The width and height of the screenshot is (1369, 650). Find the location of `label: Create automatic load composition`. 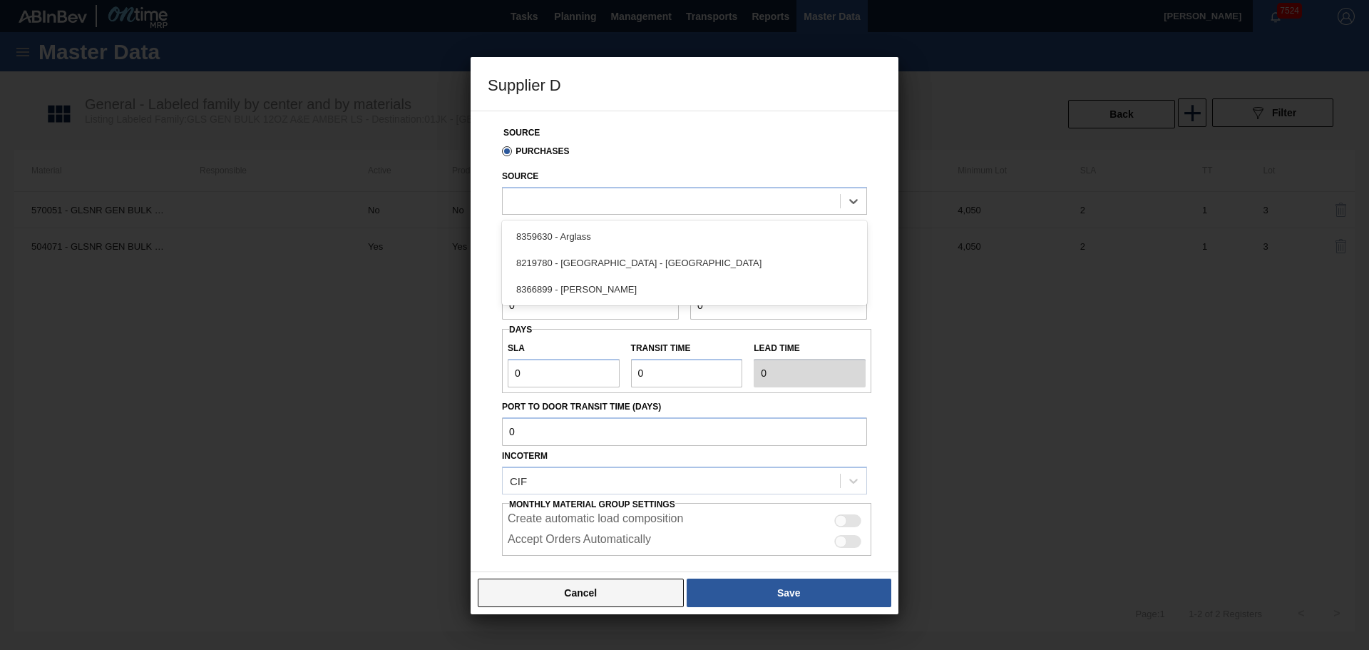

label: Create automatic load composition is located at coordinates (595, 520).